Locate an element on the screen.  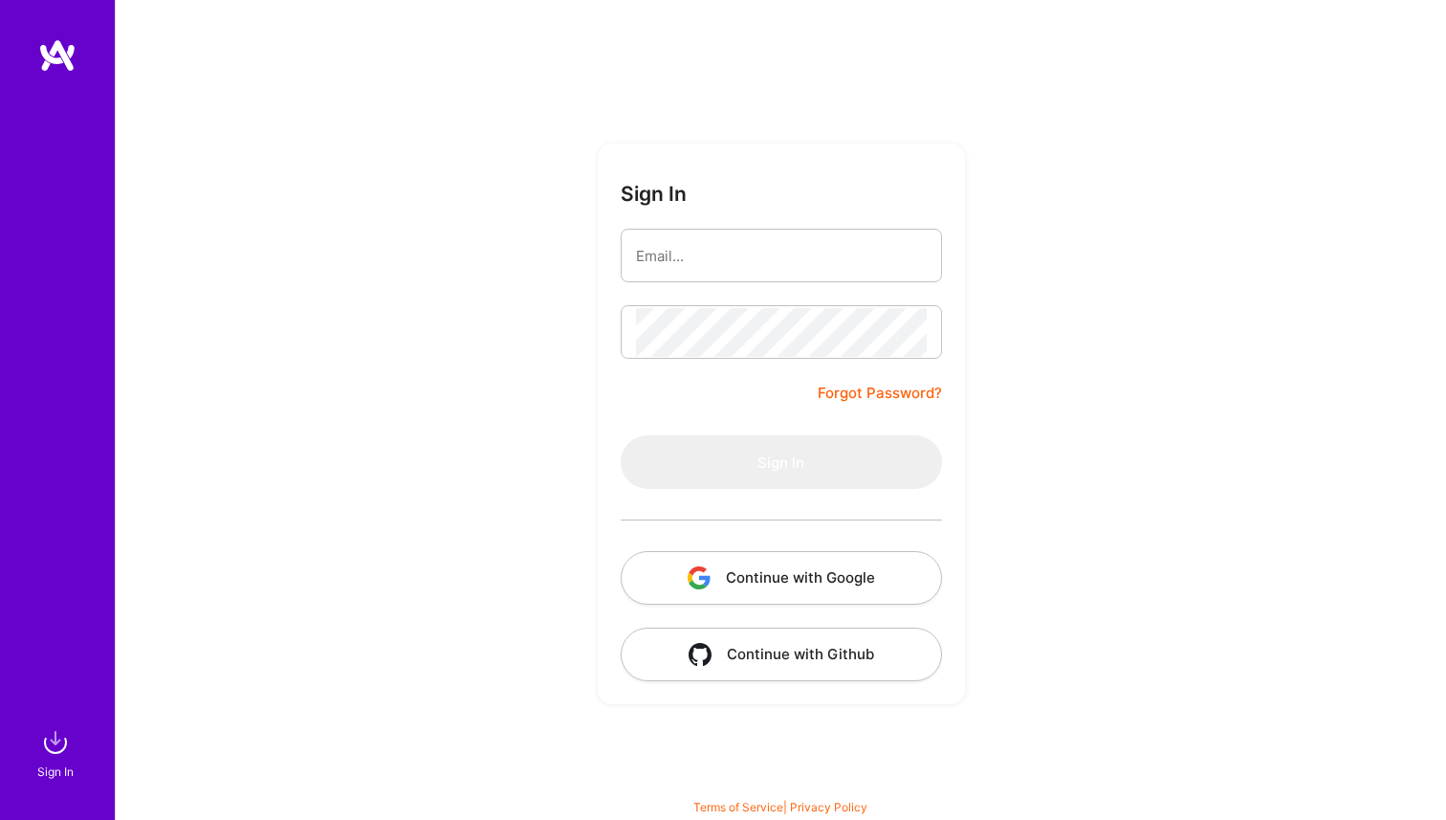
button: Continue with Github is located at coordinates (782, 654).